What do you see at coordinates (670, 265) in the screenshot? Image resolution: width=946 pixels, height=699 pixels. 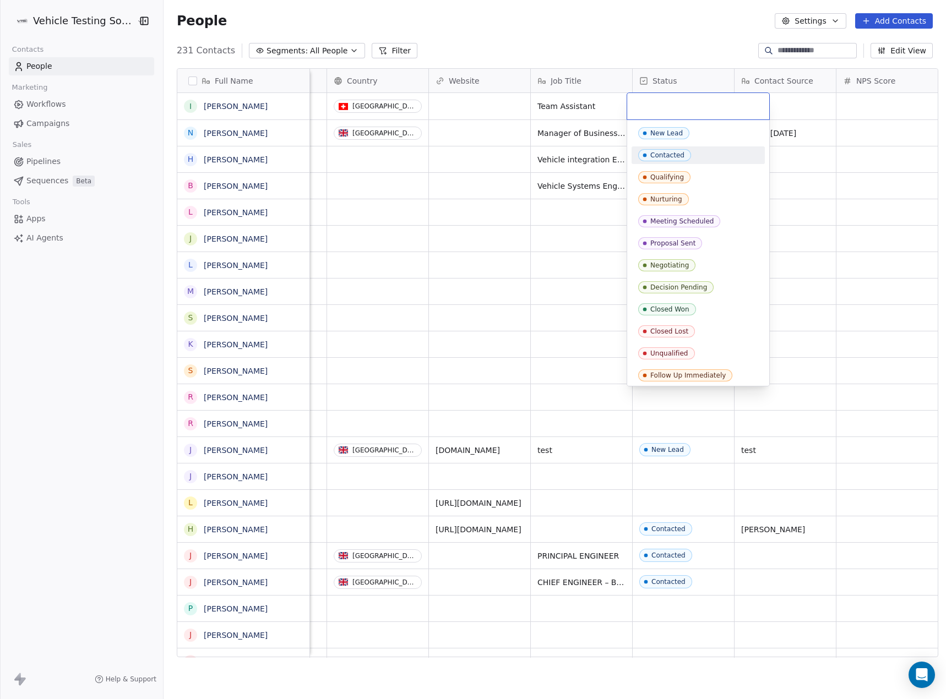 I see `div: Negotiating` at bounding box center [670, 265].